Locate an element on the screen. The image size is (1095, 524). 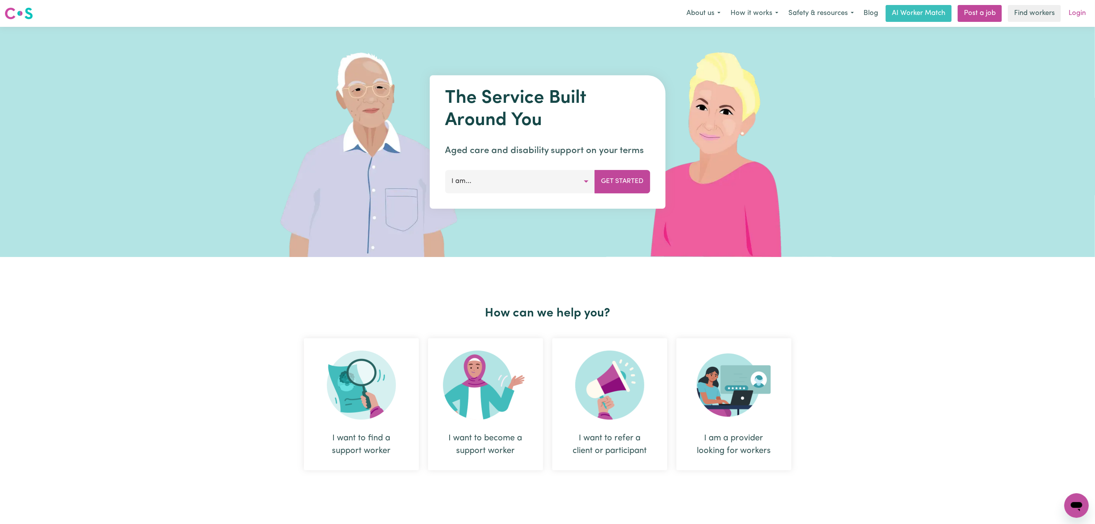
img: Careseekers logo is located at coordinates (19, 13).